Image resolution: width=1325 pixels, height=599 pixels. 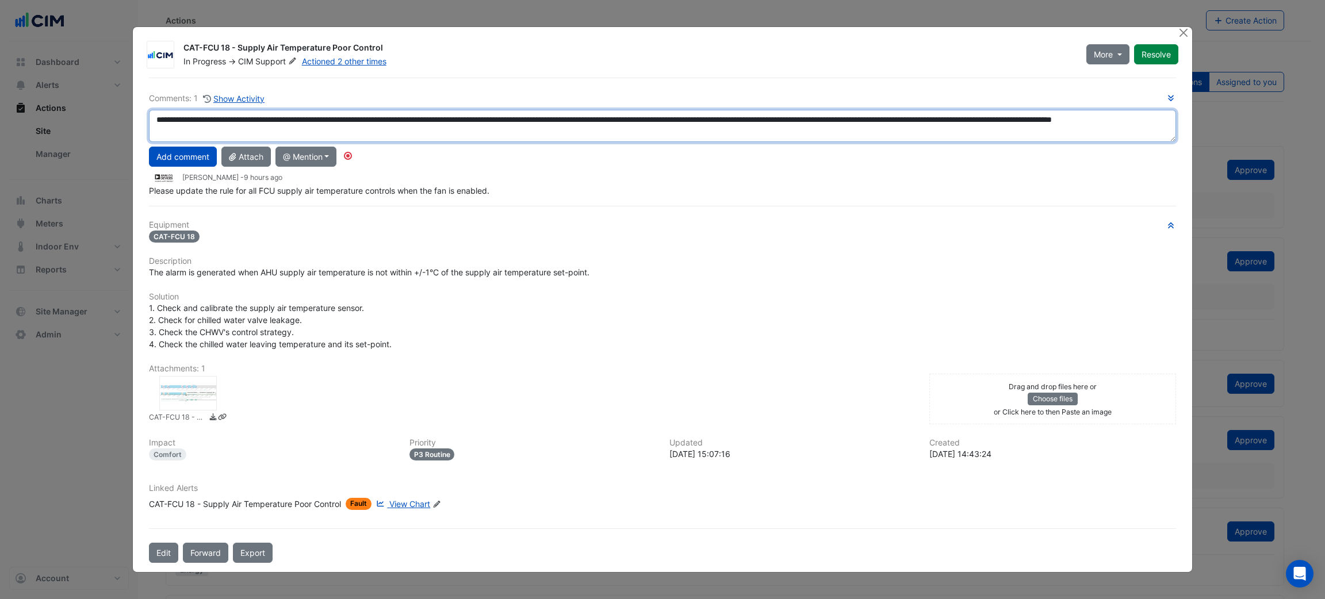 I want to click on button: Choose files, so click(x=1053, y=399).